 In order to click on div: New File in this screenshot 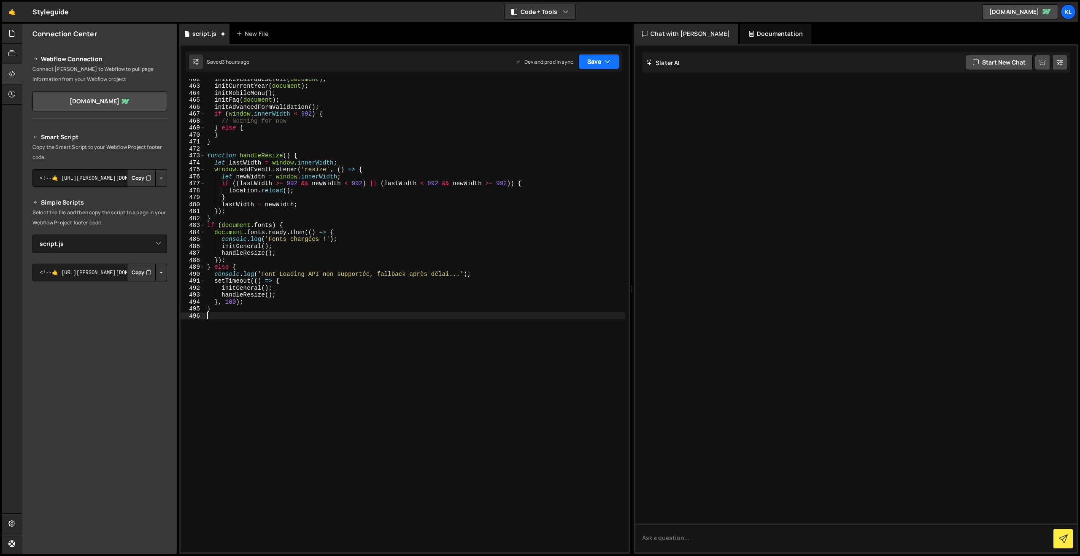, I will do `click(254, 34)`.